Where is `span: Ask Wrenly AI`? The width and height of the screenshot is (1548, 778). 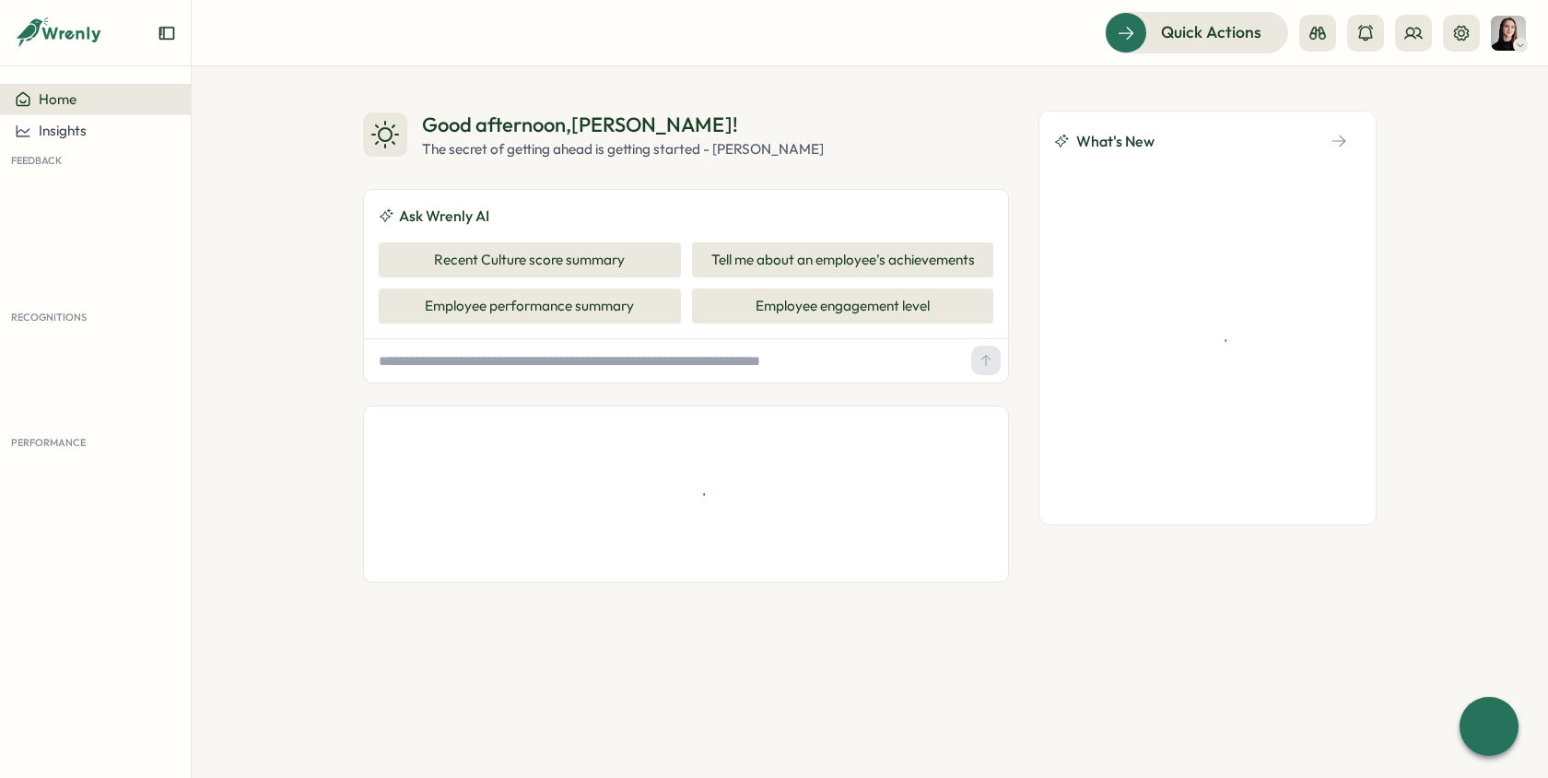
span: Ask Wrenly AI is located at coordinates (444, 216).